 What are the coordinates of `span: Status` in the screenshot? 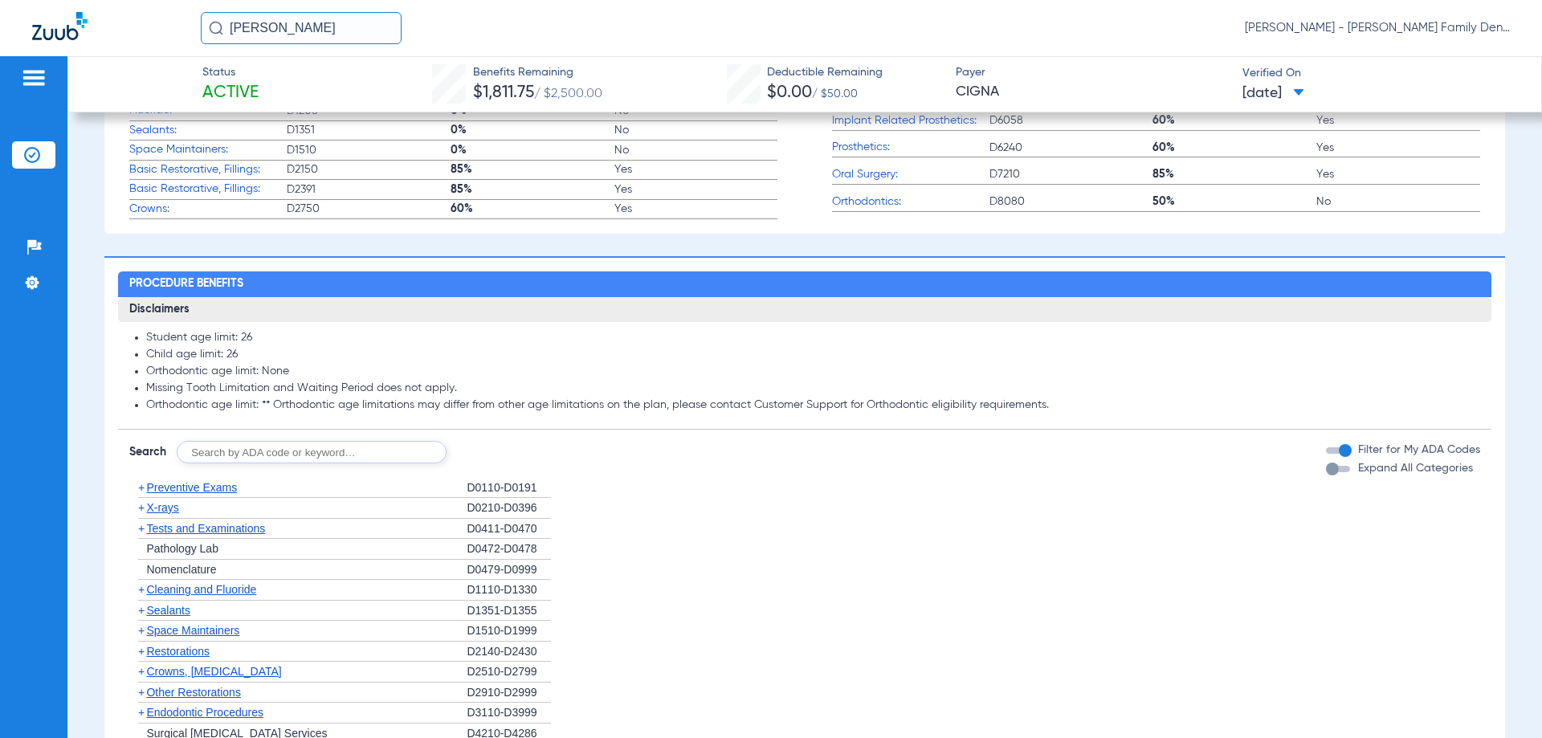 It's located at (231, 72).